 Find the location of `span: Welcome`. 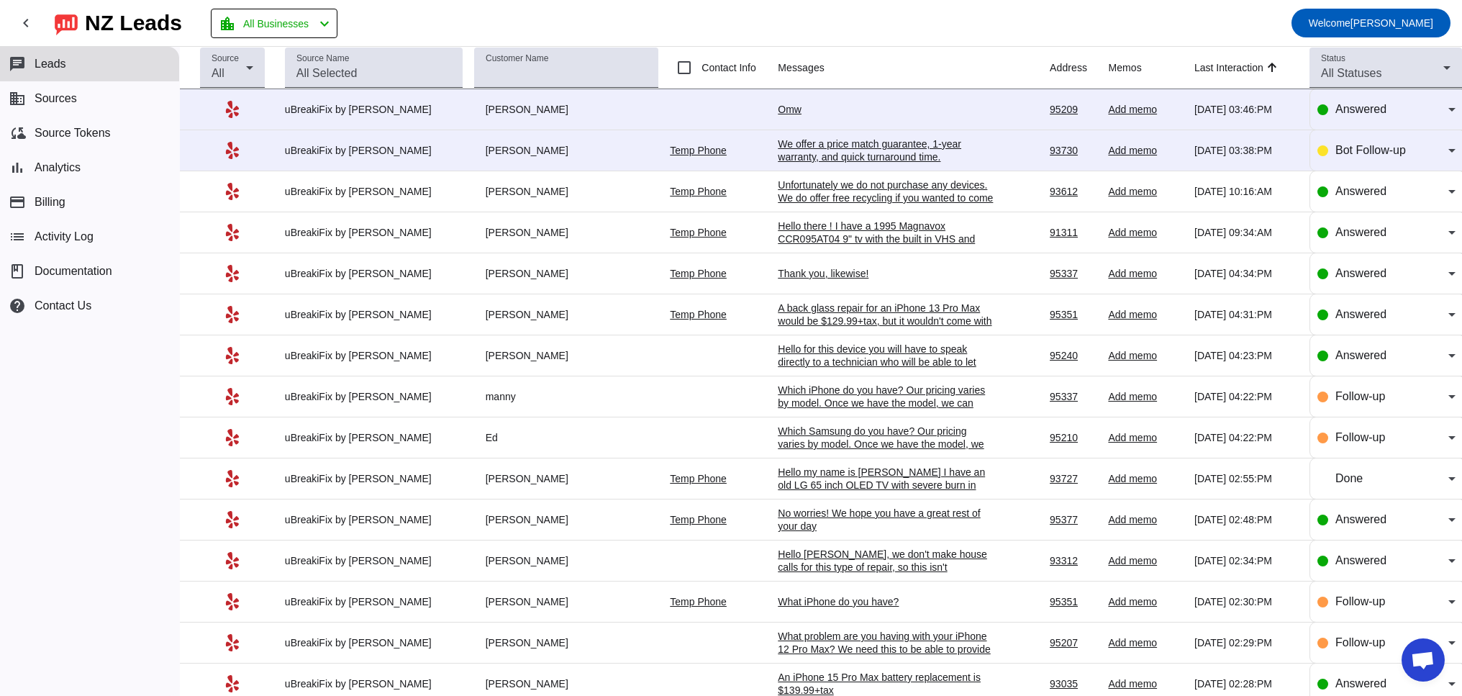

span: Welcome is located at coordinates (1330, 23).